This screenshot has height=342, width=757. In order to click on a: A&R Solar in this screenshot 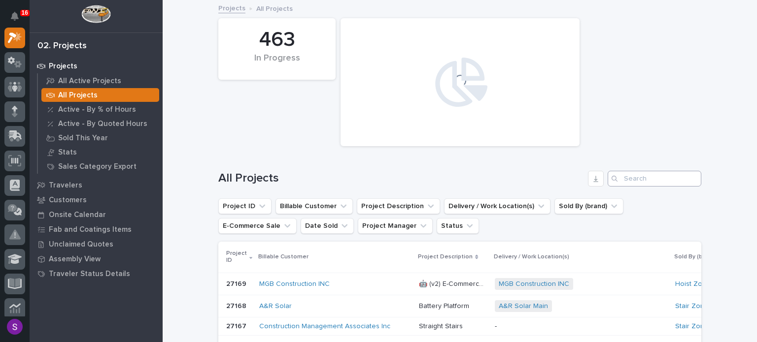, I will do `click(275, 306)`.